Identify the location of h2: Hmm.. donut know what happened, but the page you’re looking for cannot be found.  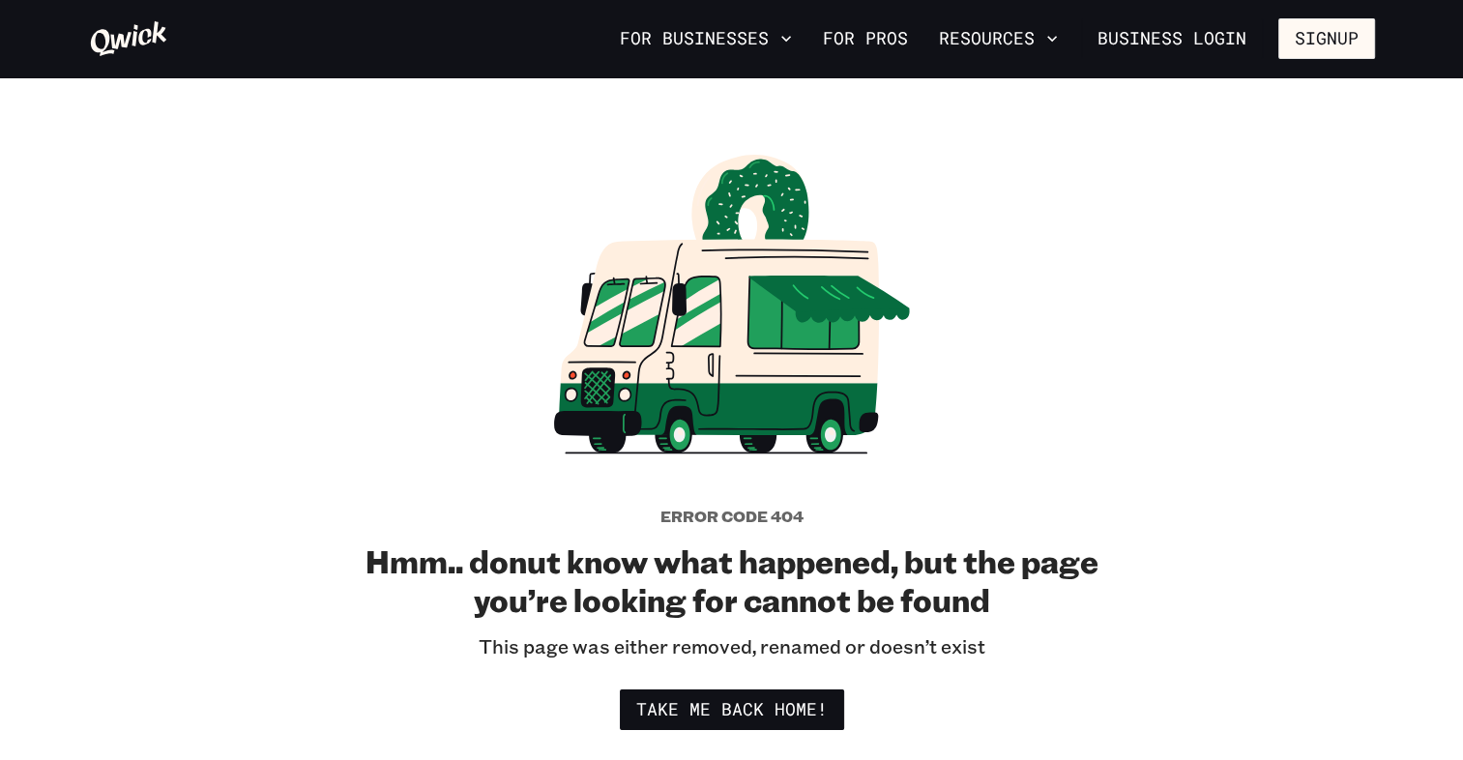
(732, 580).